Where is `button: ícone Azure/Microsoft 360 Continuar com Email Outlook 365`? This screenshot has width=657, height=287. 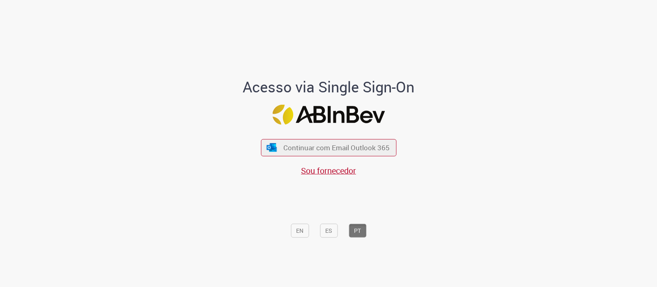
button: ícone Azure/Microsoft 360 Continuar com Email Outlook 365 is located at coordinates (329, 147).